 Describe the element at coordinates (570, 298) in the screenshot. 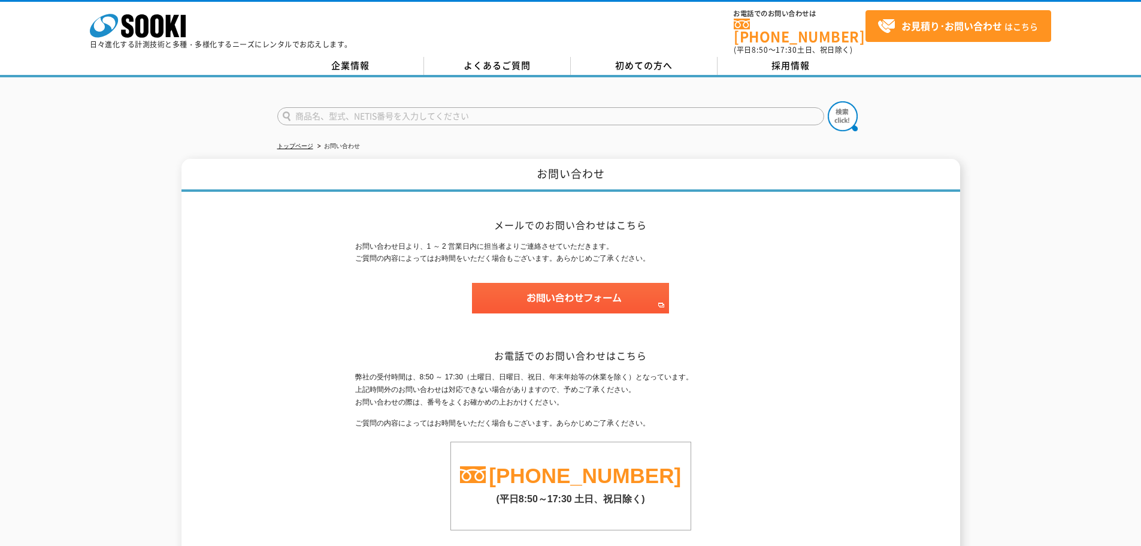

I see `img: お問い合わせフォーム` at that location.